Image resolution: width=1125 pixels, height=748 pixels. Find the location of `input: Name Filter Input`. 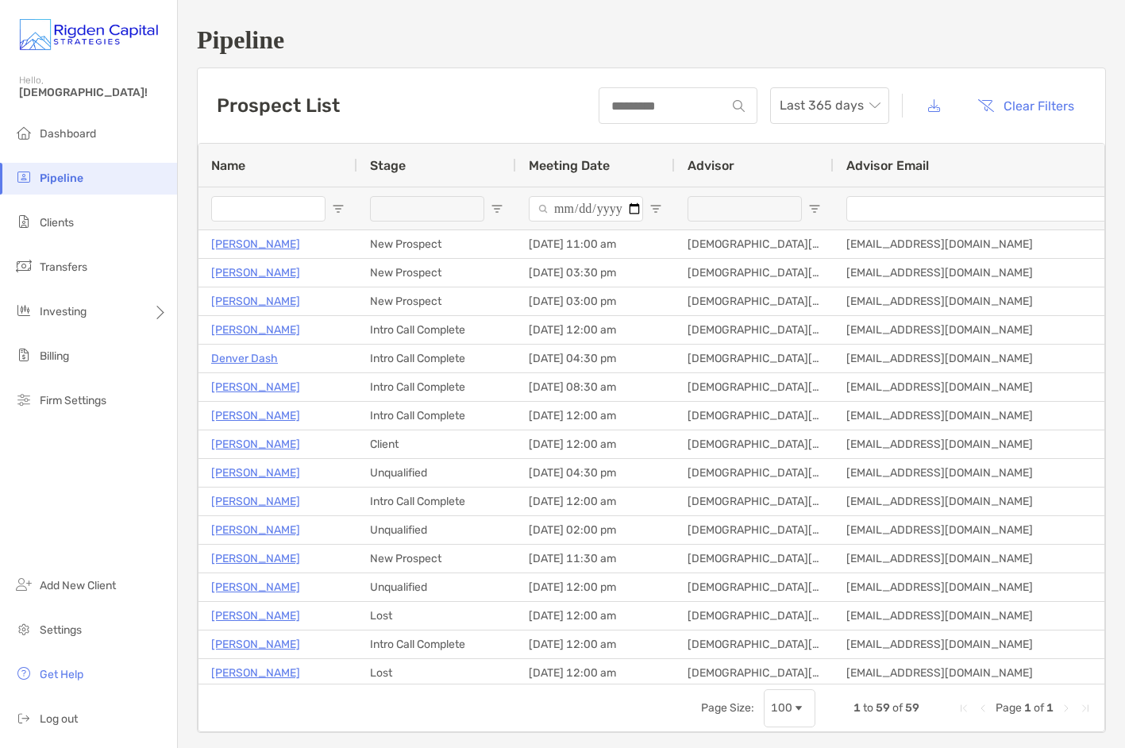

input: Name Filter Input is located at coordinates (268, 209).